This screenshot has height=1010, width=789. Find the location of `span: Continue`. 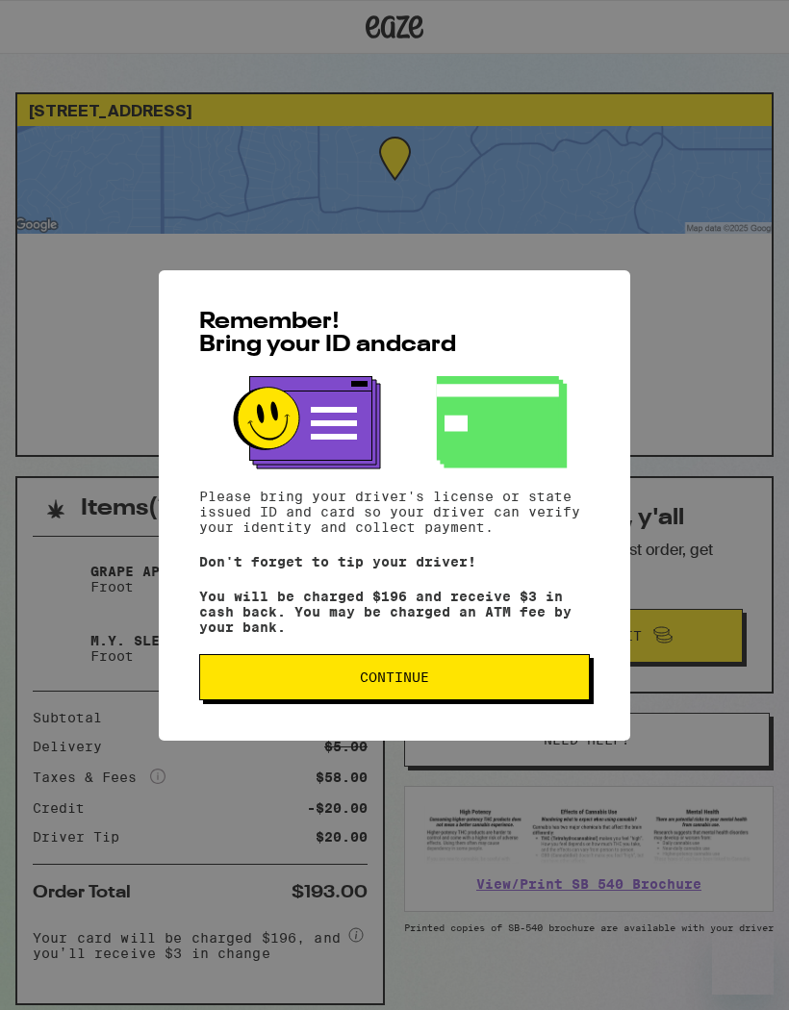

span: Continue is located at coordinates (394, 677).